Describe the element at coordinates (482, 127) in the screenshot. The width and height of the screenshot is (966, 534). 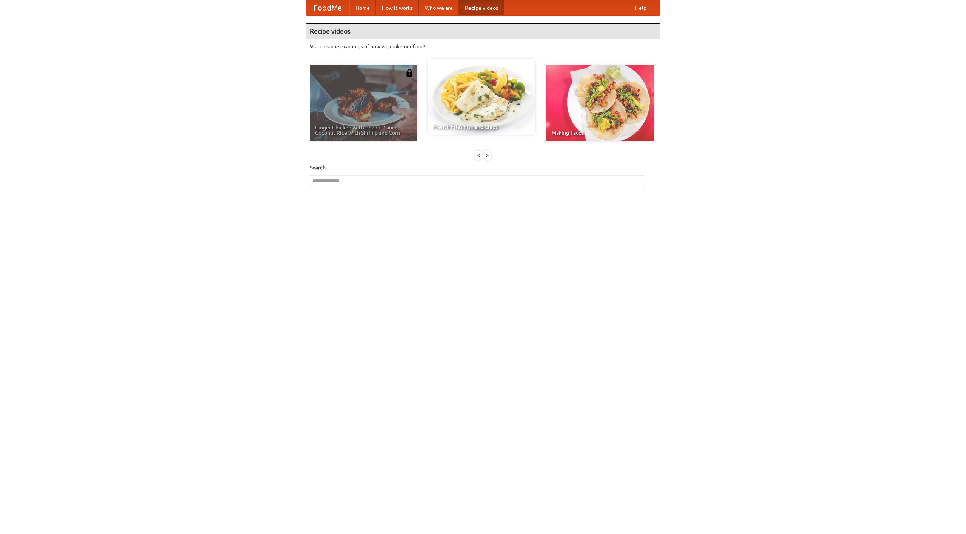
I see `span: French Fries Fish and Chips` at that location.